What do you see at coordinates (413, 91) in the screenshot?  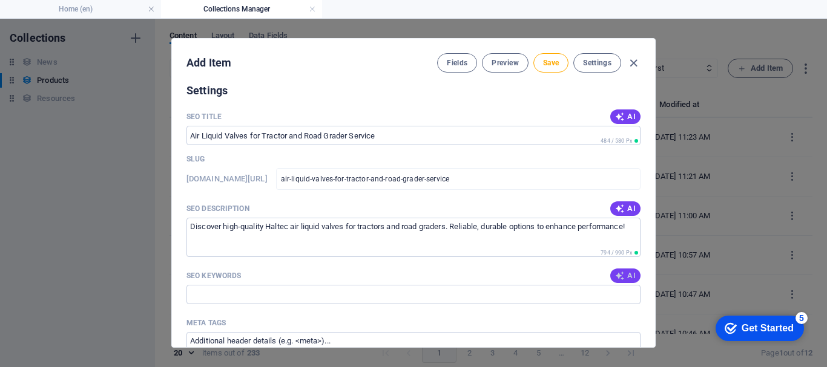 I see `h2: Settings` at bounding box center [413, 91].